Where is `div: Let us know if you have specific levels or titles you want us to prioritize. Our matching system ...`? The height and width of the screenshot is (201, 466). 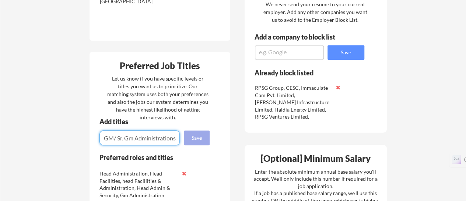
div: Let us know if you have specific levels or titles you want us to prioritize. Our matching system ... is located at coordinates (158, 98).